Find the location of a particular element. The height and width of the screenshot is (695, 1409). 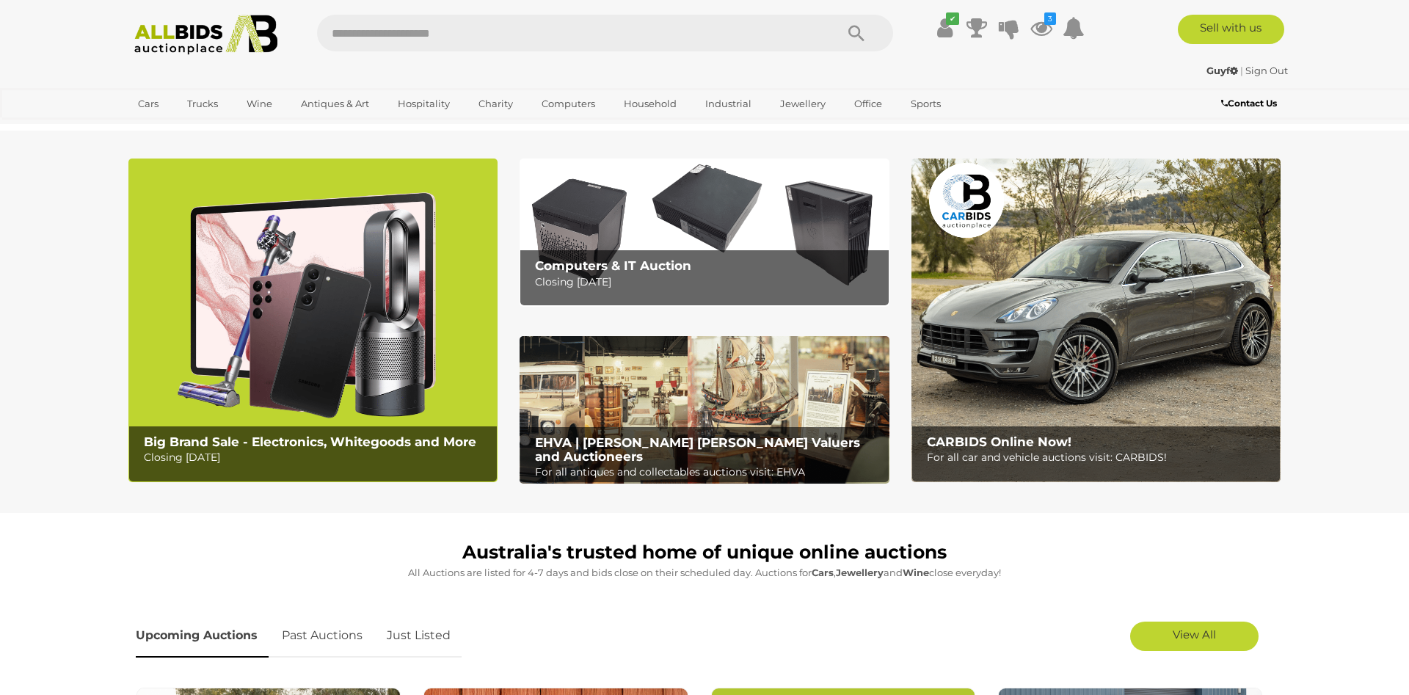

a: Just Listed is located at coordinates (418, 636).